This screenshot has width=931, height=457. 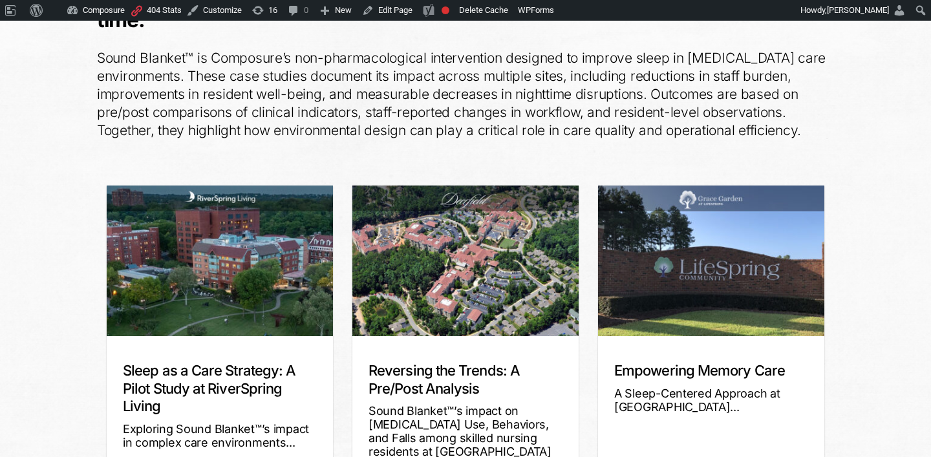 What do you see at coordinates (209, 388) in the screenshot?
I see `a: Sleep as a Care Strategy: A Pilot Study at RiverSpring Living` at bounding box center [209, 388].